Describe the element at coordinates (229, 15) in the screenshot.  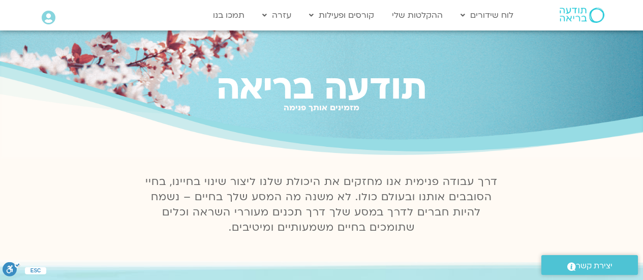
I see `a: תמכו בנו` at that location.